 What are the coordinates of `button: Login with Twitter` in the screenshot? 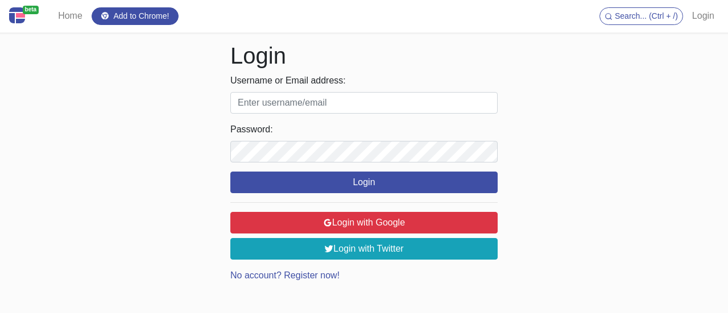 It's located at (364, 249).